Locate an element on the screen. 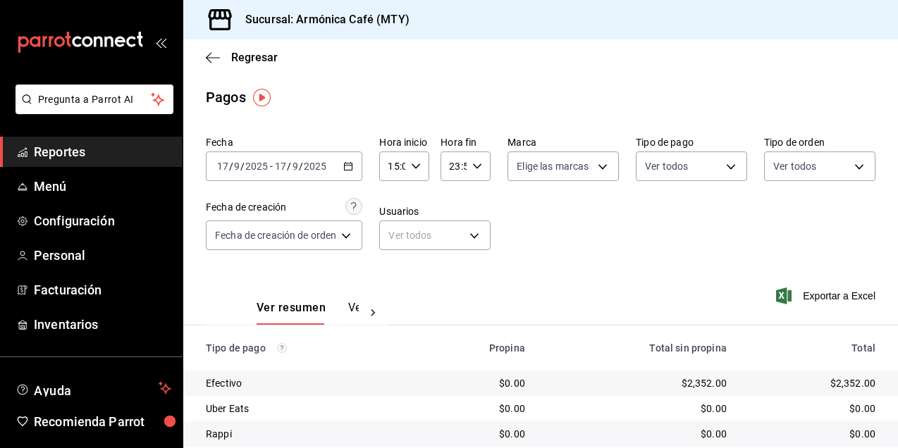 This screenshot has height=448, width=898. span: Exportar a Excel is located at coordinates (827, 296).